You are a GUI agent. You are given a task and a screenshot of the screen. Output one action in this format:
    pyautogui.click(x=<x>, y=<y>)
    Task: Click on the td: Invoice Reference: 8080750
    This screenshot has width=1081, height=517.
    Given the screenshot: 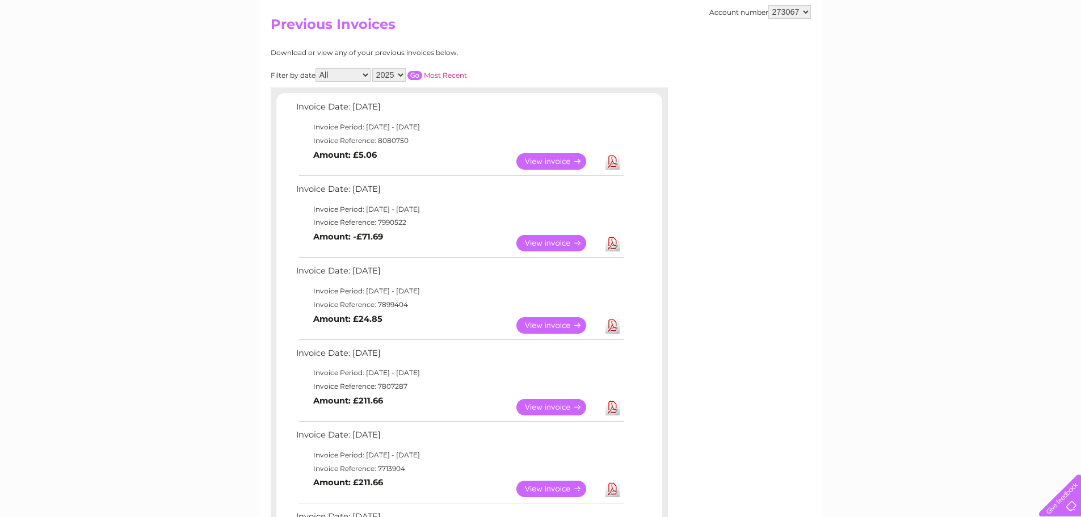 What is the action you would take?
    pyautogui.click(x=459, y=141)
    